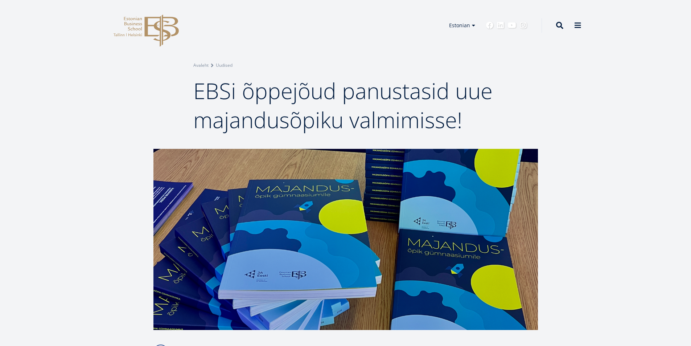  What do you see at coordinates (201, 65) in the screenshot?
I see `a: Avaleht` at bounding box center [201, 65].